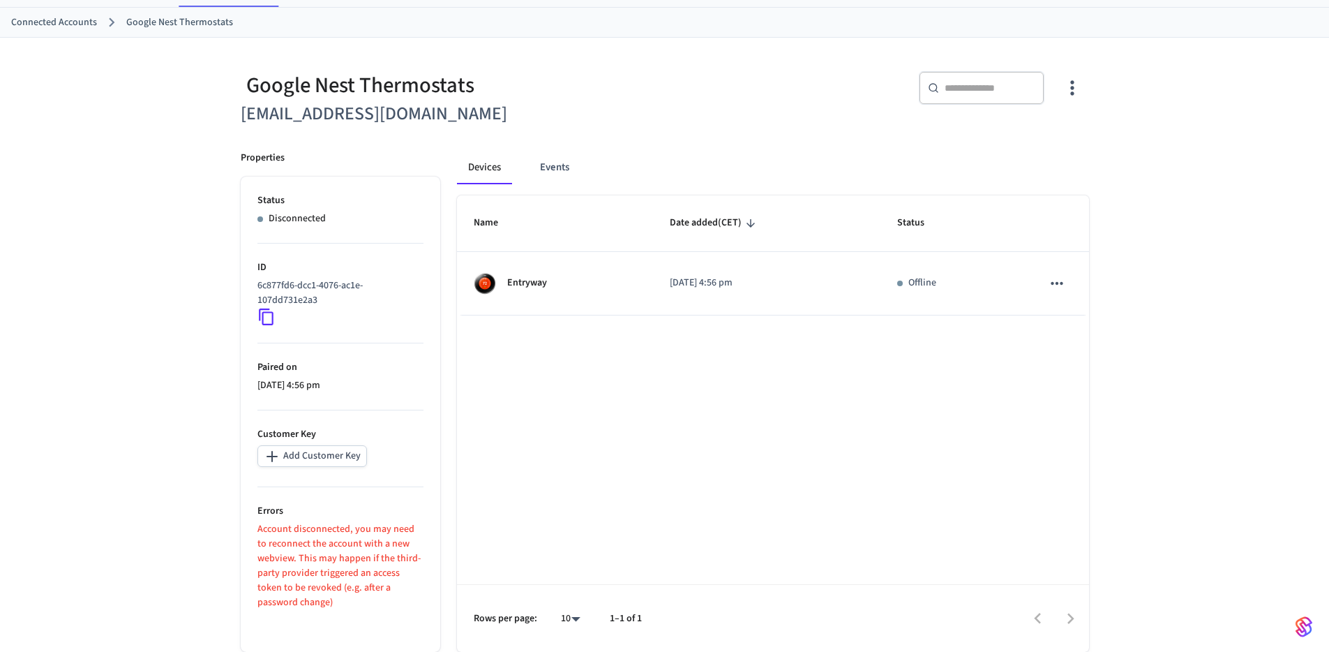 The height and width of the screenshot is (652, 1329). Describe the element at coordinates (340, 566) in the screenshot. I see `p: Account disconnected, you may need to reconnect the account with a new webview. This may happen i...` at that location.